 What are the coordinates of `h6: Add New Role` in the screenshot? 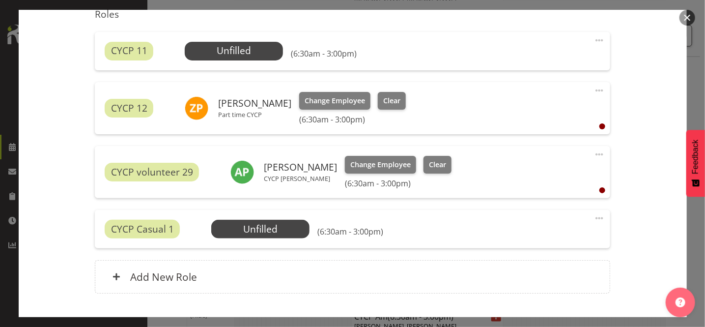 It's located at (164, 276).